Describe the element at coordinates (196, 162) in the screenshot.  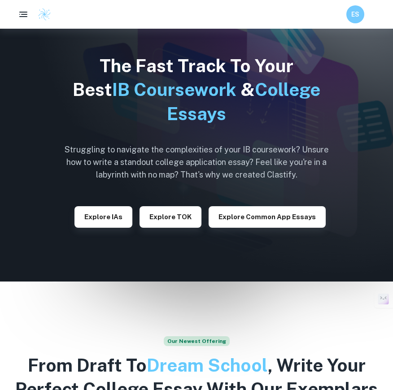
I see `h6: Struggling to navigate the complexities of your IB coursework? Unsure how to write a standout col...` at that location.